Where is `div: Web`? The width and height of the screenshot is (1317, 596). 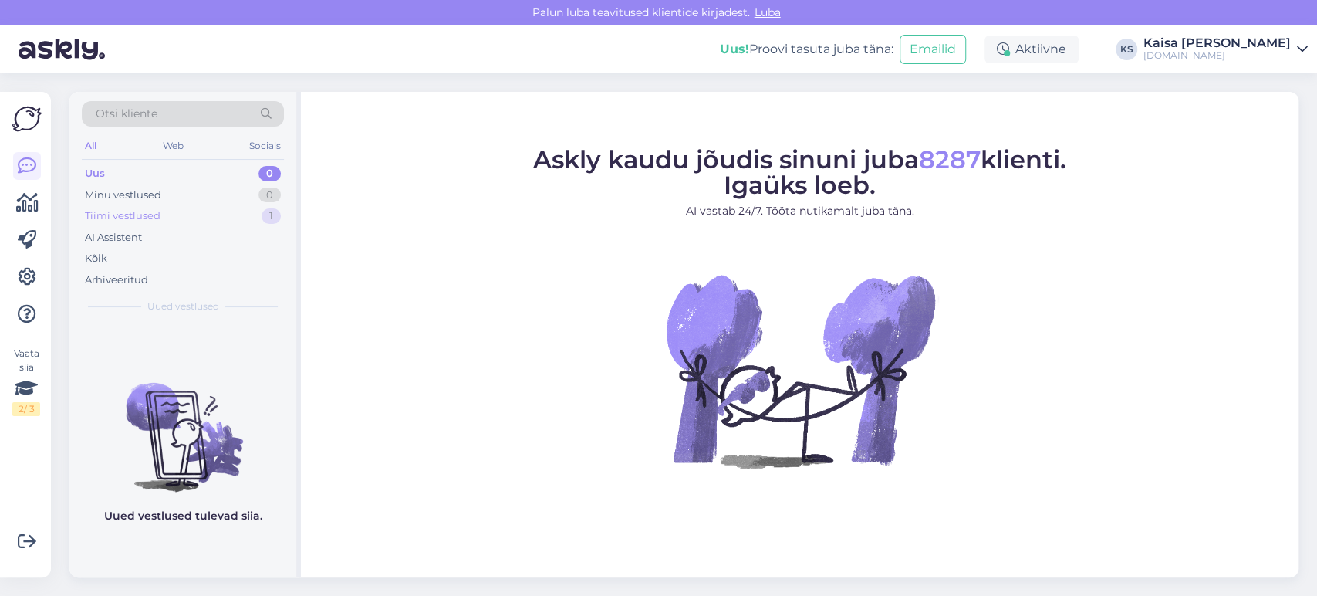
div: Web is located at coordinates (173, 146).